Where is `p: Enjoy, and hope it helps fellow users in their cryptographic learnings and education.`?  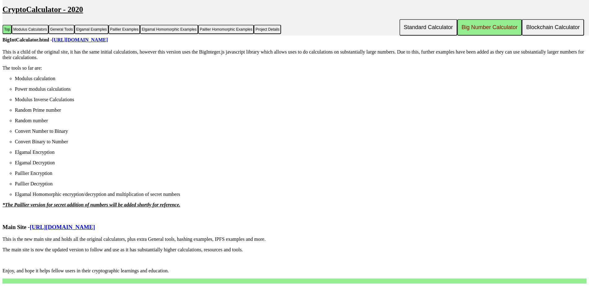 p: Enjoy, and hope it helps fellow users in their cryptographic learnings and education. is located at coordinates (294, 270).